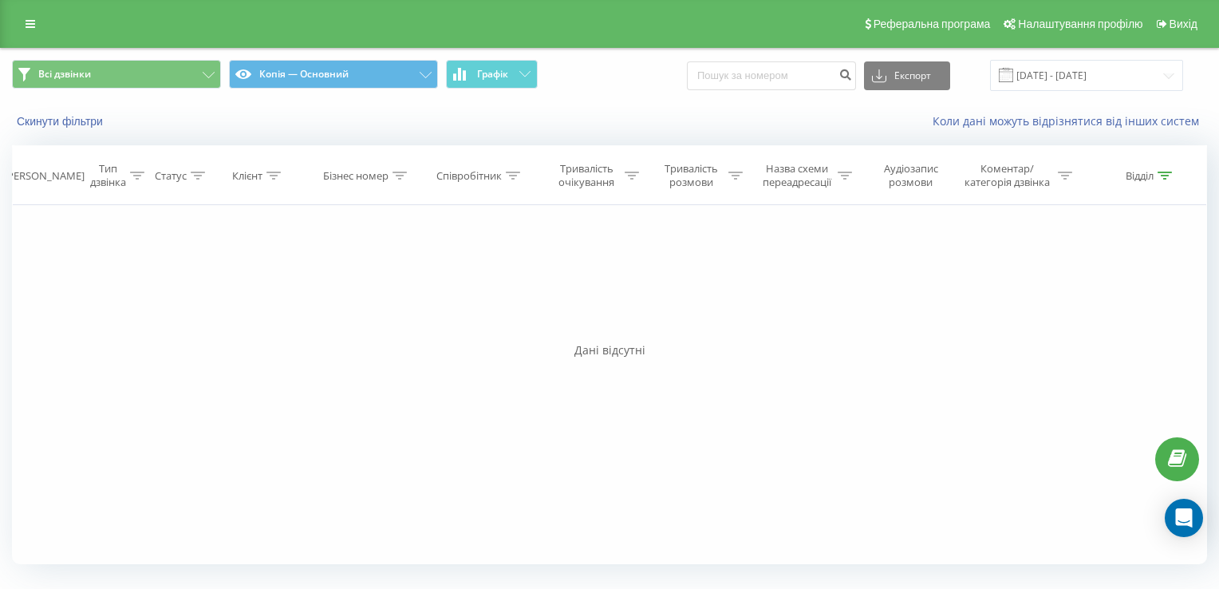  I want to click on div: Тип дзвінка, so click(108, 175).